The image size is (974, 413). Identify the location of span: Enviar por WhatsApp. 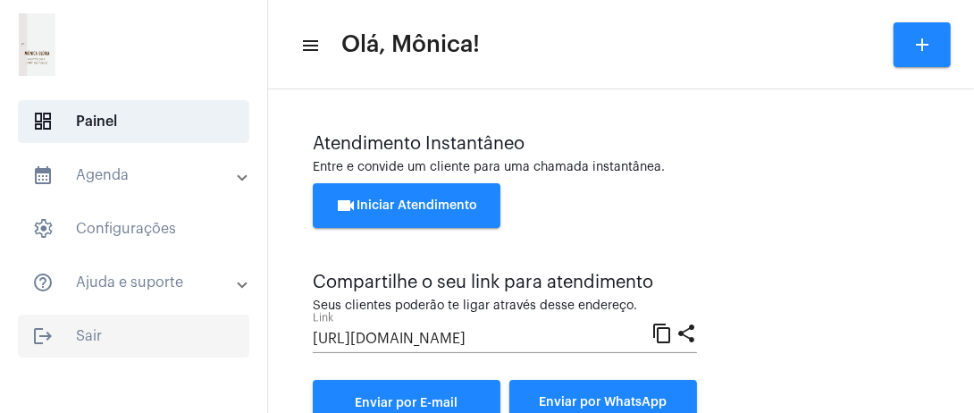
(603, 402).